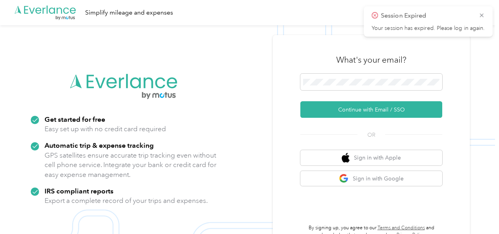 The image size is (499, 234). What do you see at coordinates (129, 13) in the screenshot?
I see `div: Simplify mileage and expenses` at bounding box center [129, 13].